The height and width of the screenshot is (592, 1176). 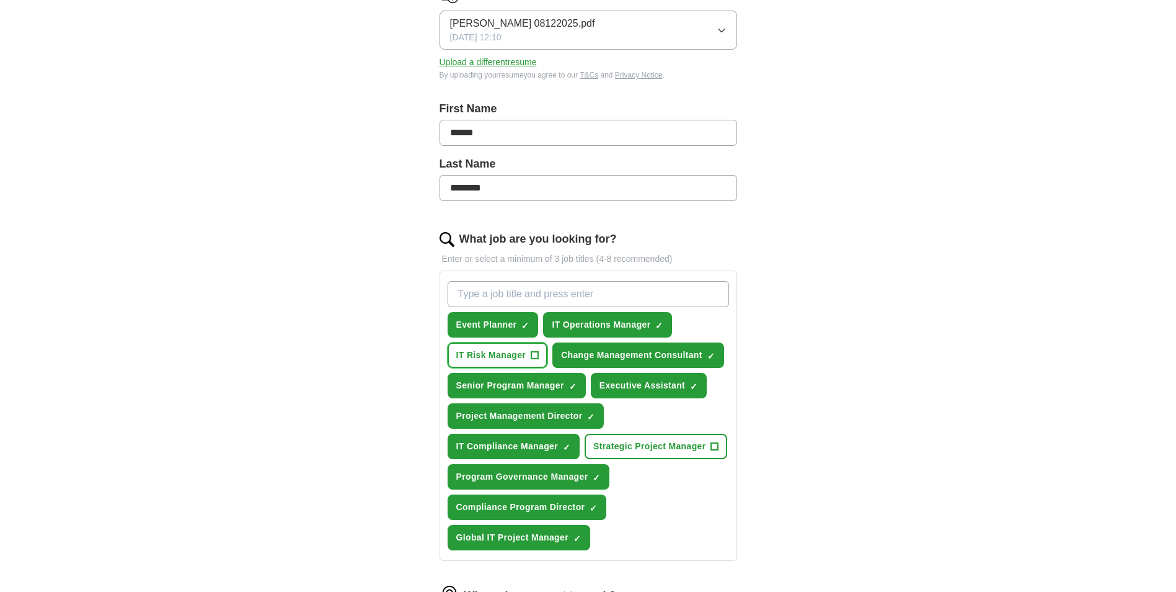 What do you see at coordinates (520, 415) in the screenshot?
I see `span: Project Management Director` at bounding box center [520, 415].